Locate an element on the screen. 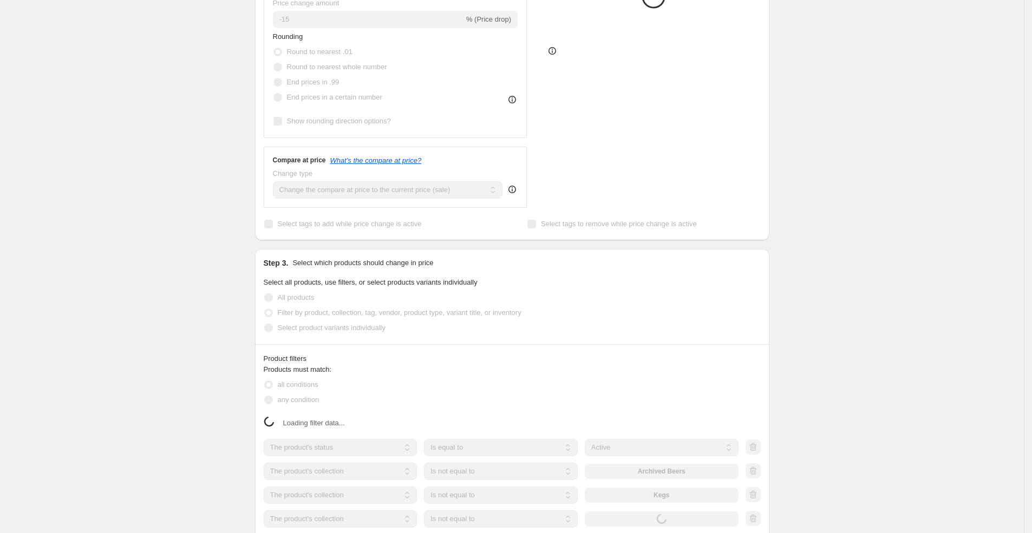 The image size is (1032, 533). h3: Compare at price is located at coordinates (299, 160).